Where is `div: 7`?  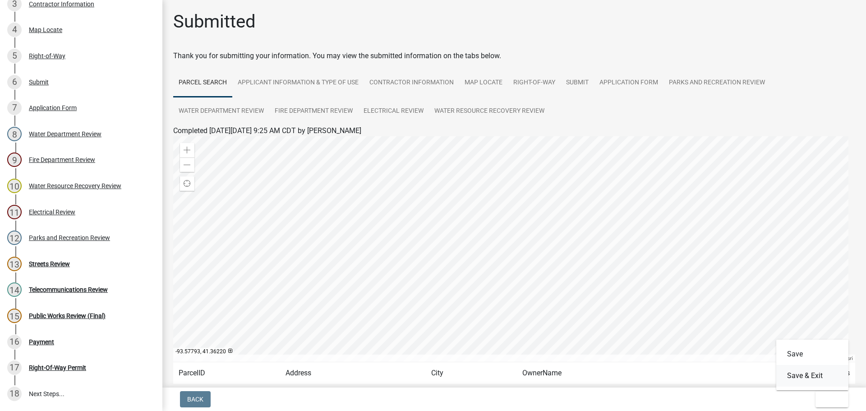 div: 7 is located at coordinates (14, 108).